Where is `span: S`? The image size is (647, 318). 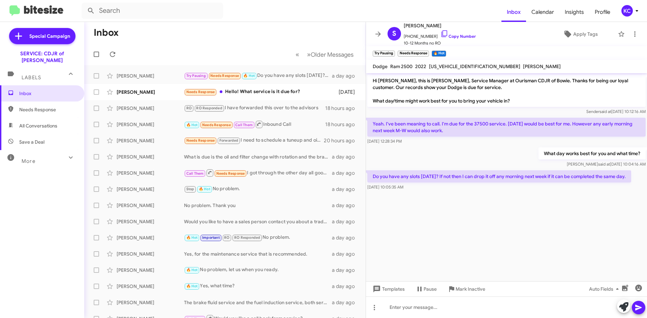 span: S is located at coordinates (394, 34).